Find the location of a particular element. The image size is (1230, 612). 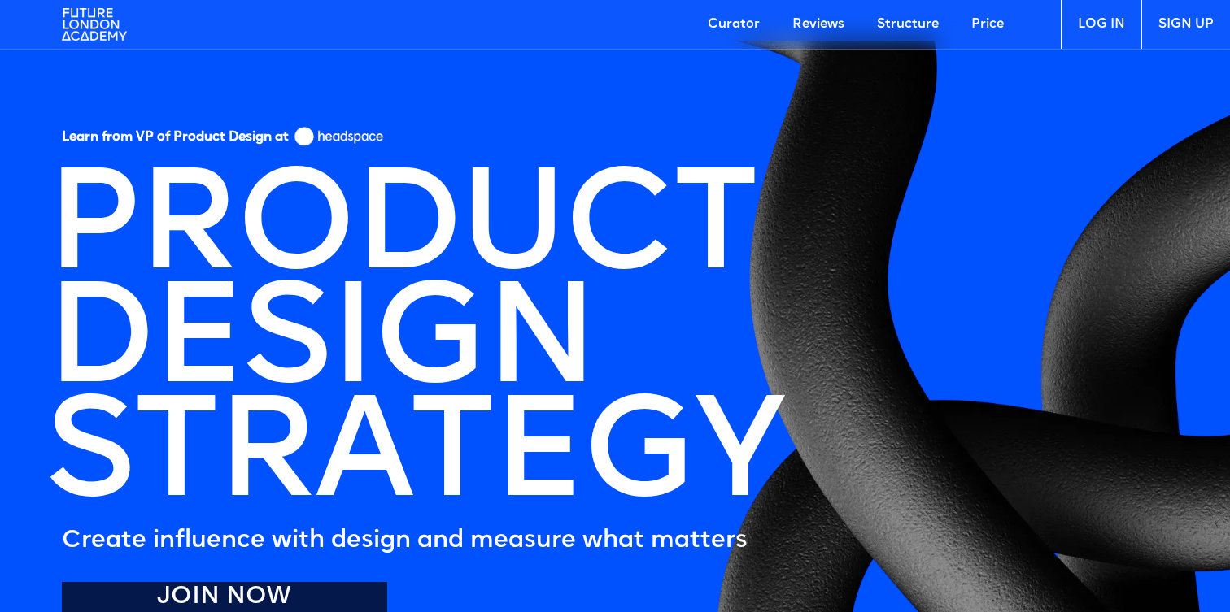

h1: STRATEGY is located at coordinates (414, 460).